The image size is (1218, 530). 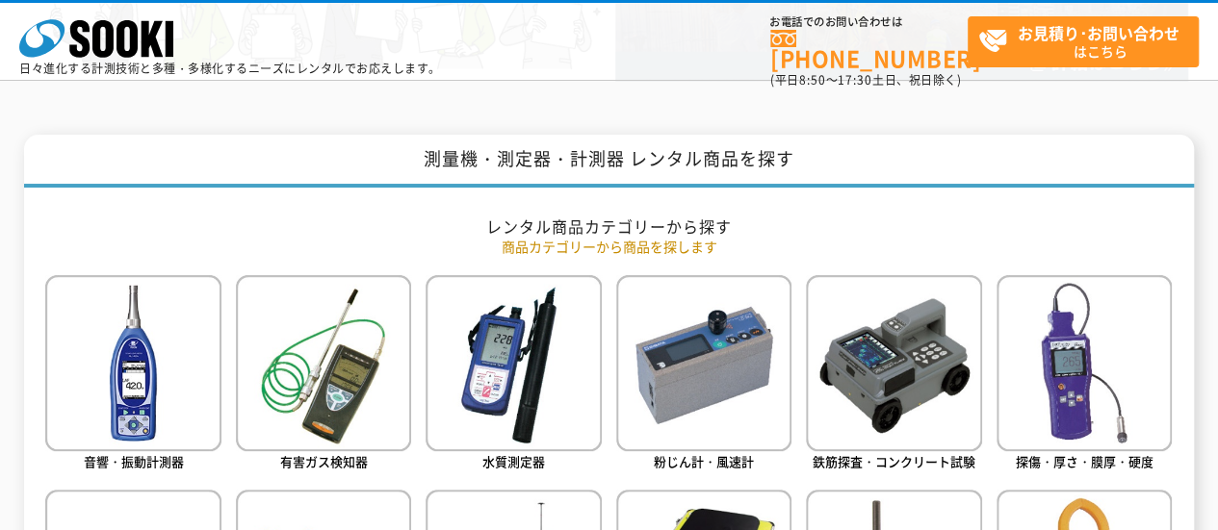 What do you see at coordinates (323, 363) in the screenshot?
I see `img: 有害ガス検知器` at bounding box center [323, 363].